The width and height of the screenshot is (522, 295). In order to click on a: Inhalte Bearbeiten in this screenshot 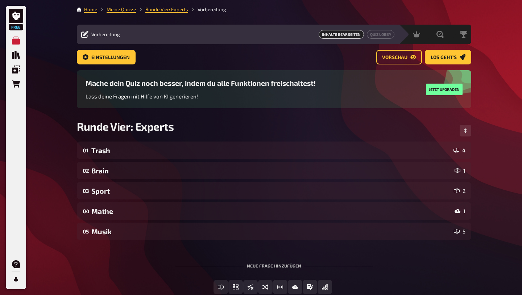, I will do `click(341, 34)`.